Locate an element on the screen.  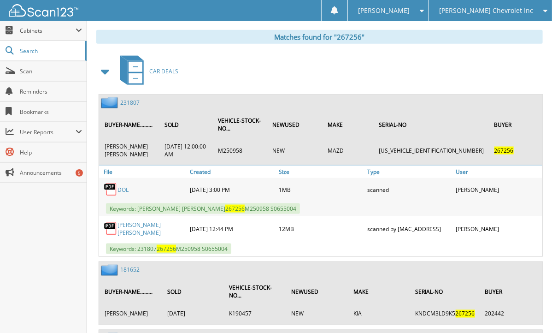
span: Bookmarks is located at coordinates (51, 111).